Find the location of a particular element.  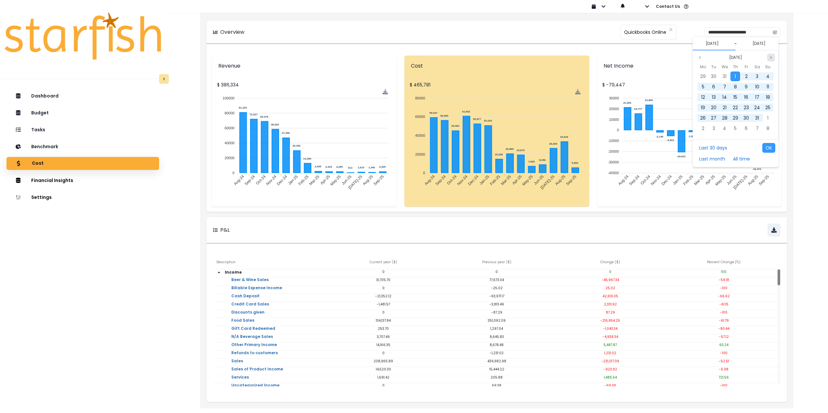

p: 42,619.05 is located at coordinates (610, 296).